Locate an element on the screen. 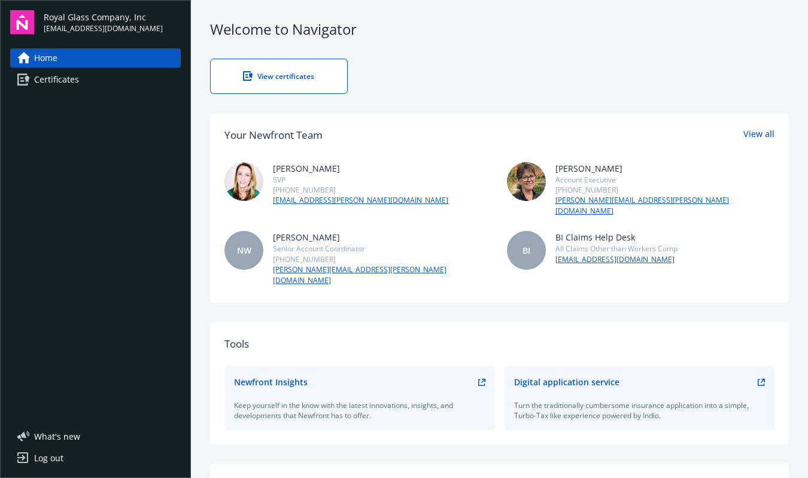 The height and width of the screenshot is (478, 808). div: Tools is located at coordinates (499, 344).